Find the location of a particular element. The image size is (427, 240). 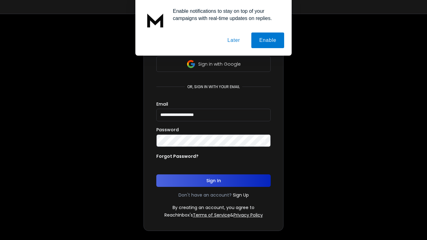

p: Sign in with Google is located at coordinates (219, 64).